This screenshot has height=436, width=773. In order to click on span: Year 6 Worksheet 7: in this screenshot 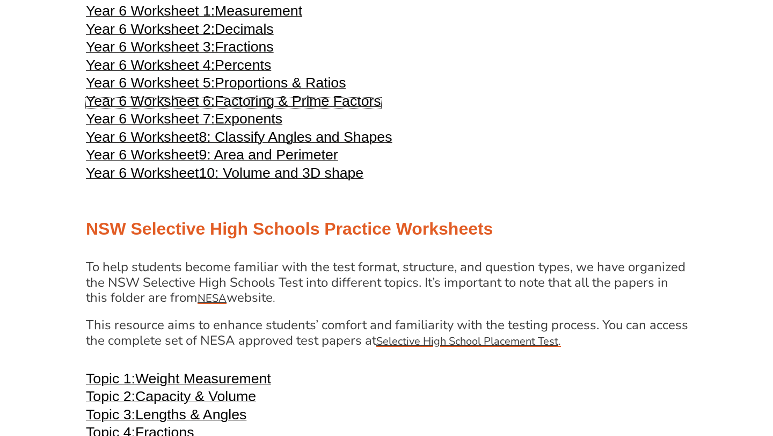, I will do `click(150, 119)`.